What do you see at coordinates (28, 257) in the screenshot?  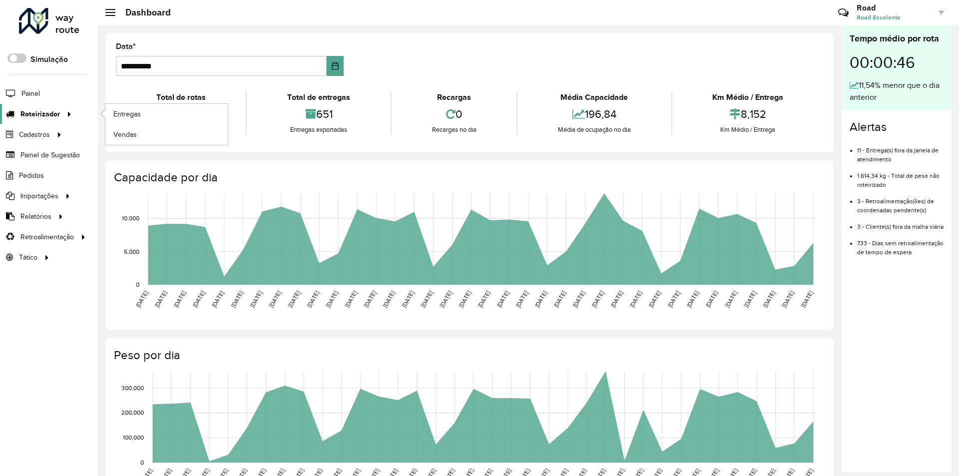 I see `span: Tático` at bounding box center [28, 257].